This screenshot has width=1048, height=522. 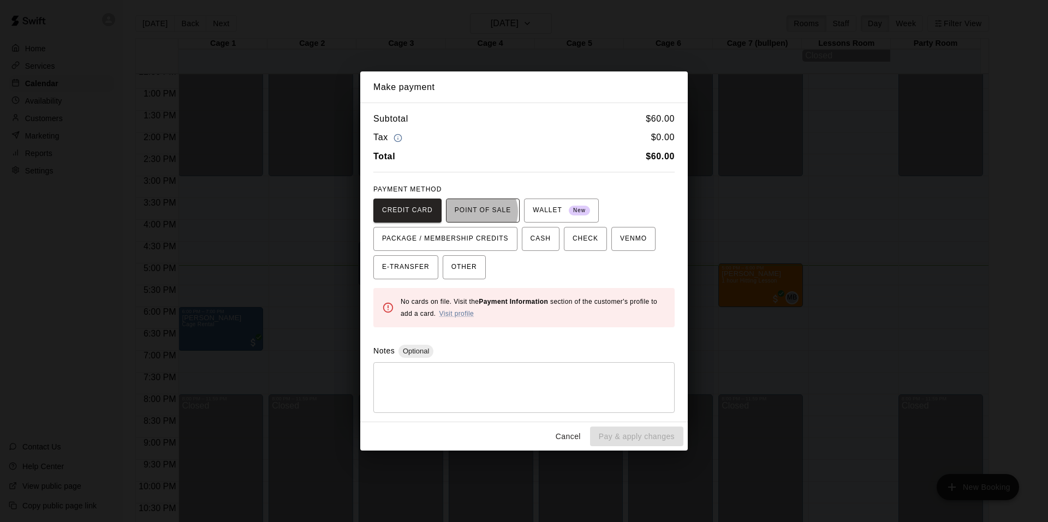 I want to click on span: WALLET, so click(x=561, y=211).